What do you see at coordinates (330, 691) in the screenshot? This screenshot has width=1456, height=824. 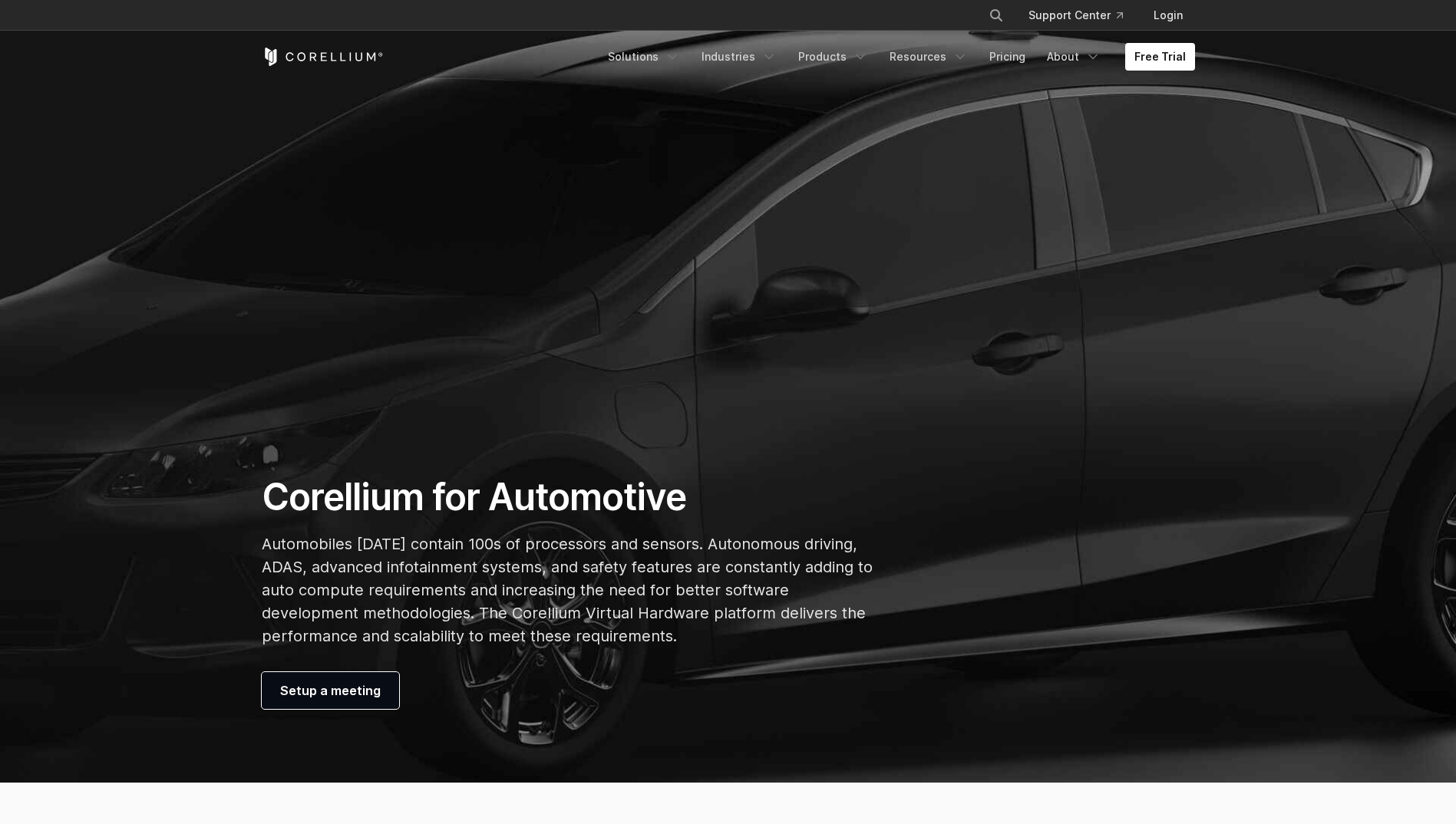 I see `a: Setup a meeting` at bounding box center [330, 691].